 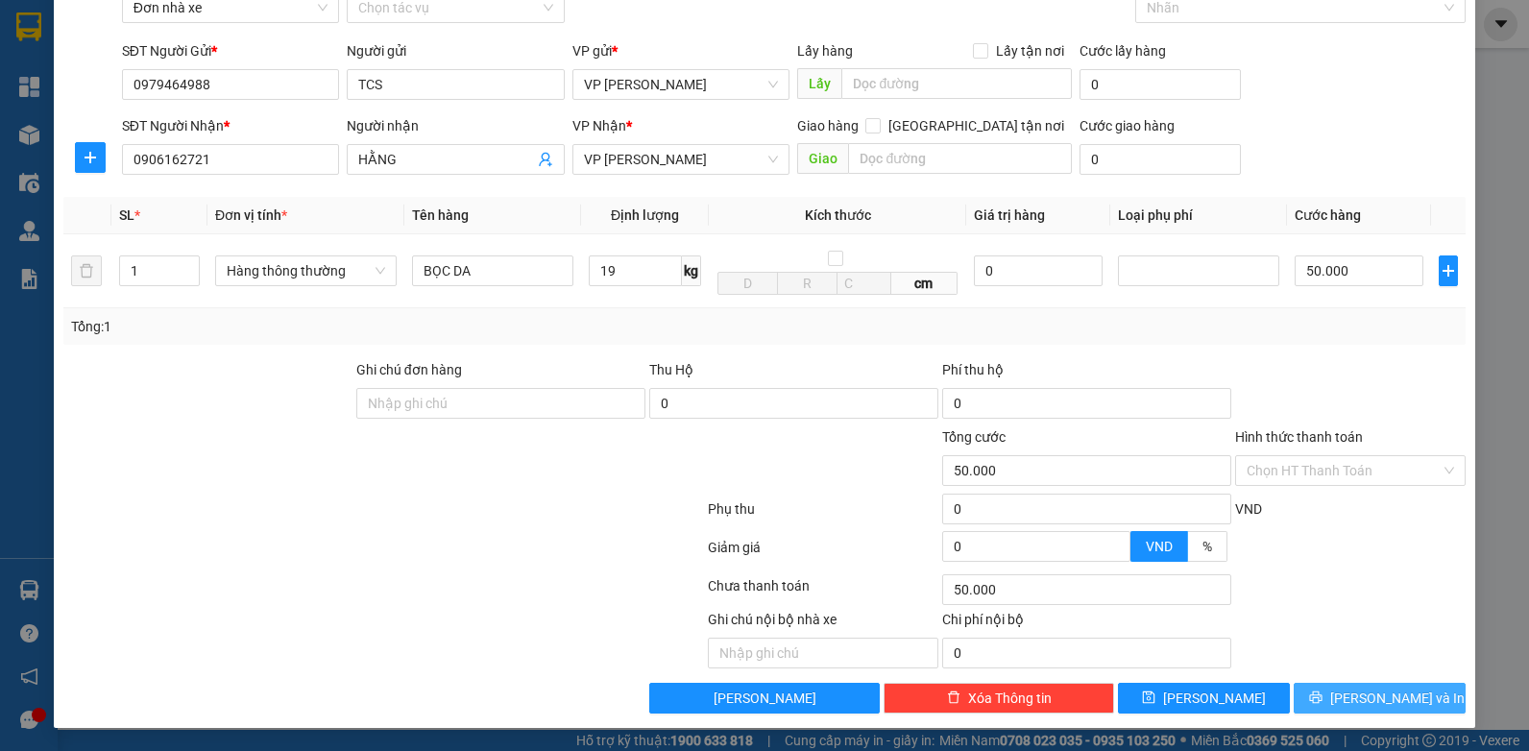 I want to click on button: deleteXóa Thông tin, so click(x=999, y=698).